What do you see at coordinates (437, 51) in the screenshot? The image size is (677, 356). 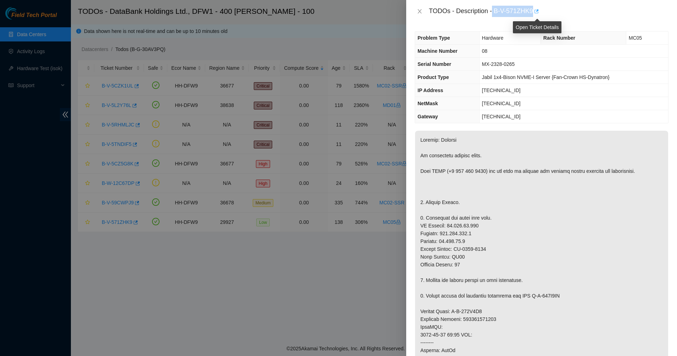 I see `span: Machine Number` at bounding box center [437, 51].